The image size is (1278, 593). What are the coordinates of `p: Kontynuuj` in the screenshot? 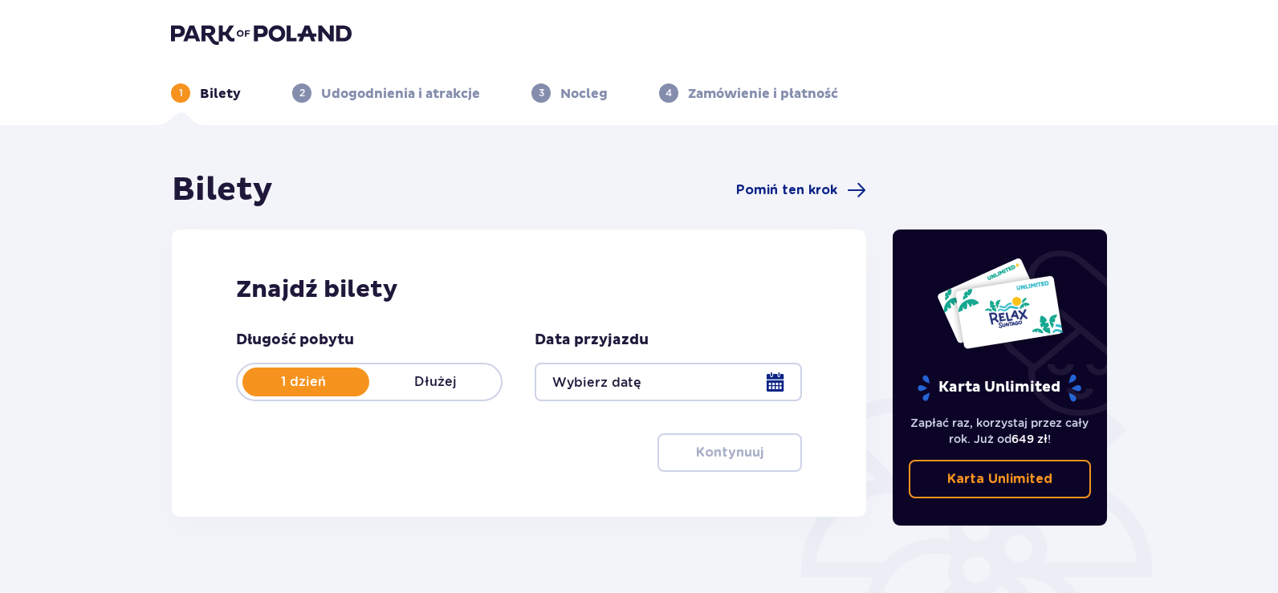 It's located at (730, 453).